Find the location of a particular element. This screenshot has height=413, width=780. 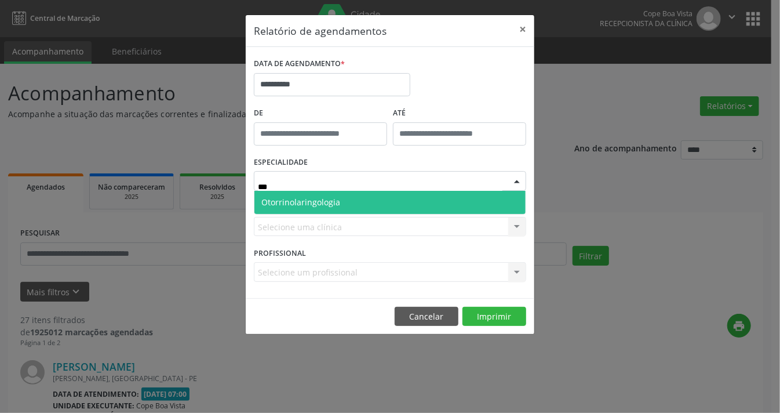

label: ATÉ is located at coordinates (460, 113).